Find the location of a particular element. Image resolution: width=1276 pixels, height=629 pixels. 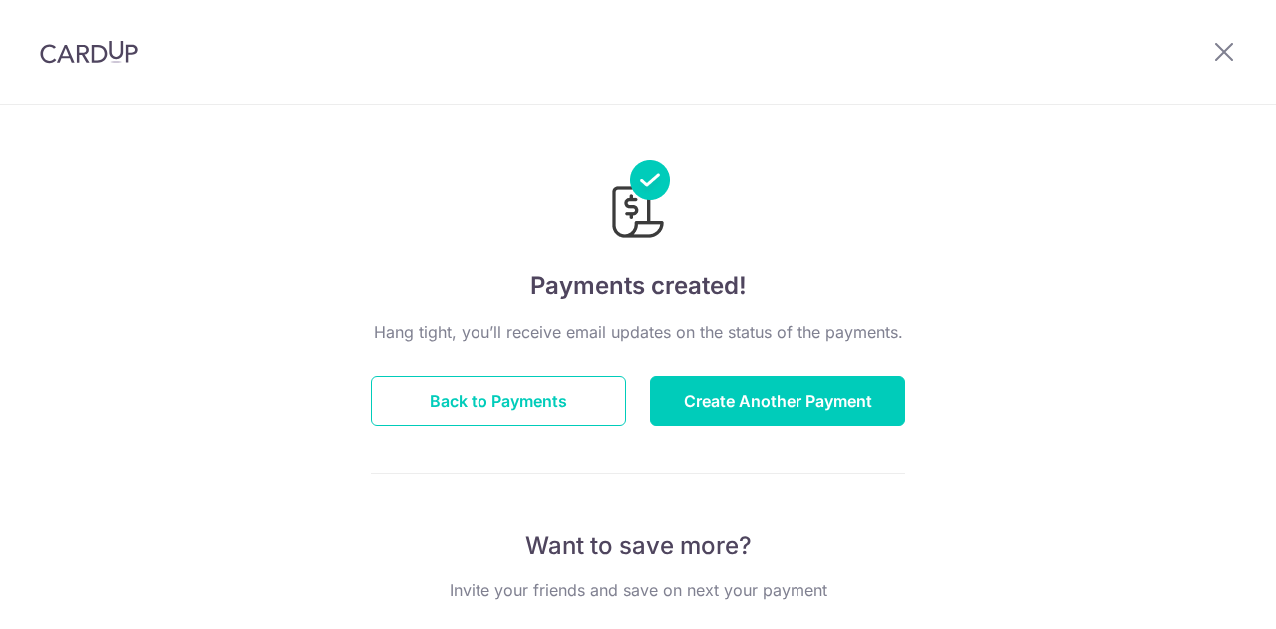

button: Back to Payments is located at coordinates (499, 401).